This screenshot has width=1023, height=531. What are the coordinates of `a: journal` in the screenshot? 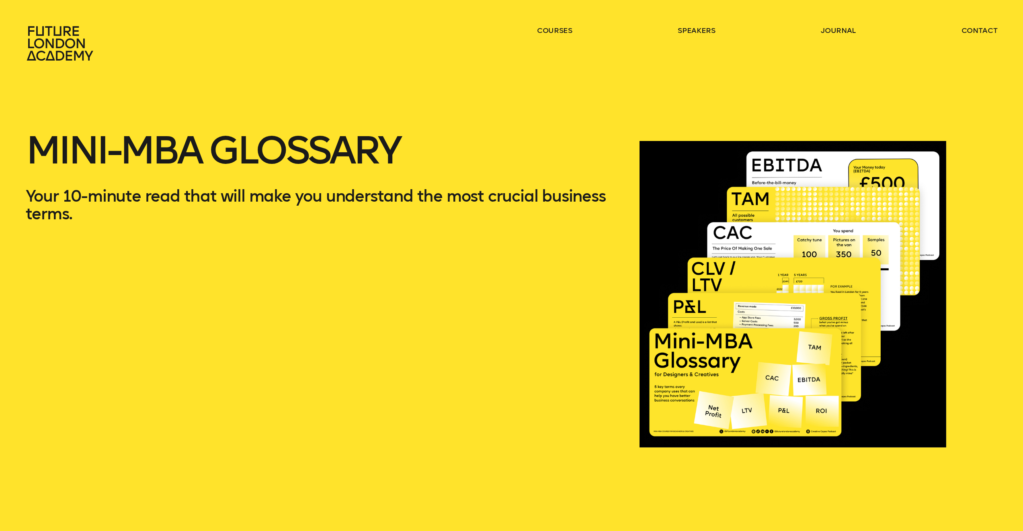 It's located at (838, 31).